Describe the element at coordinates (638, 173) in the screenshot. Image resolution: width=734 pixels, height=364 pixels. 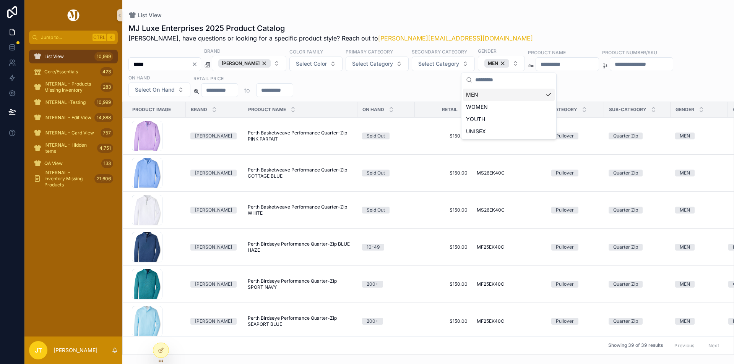
I see `a: Quarter Zip` at that location.